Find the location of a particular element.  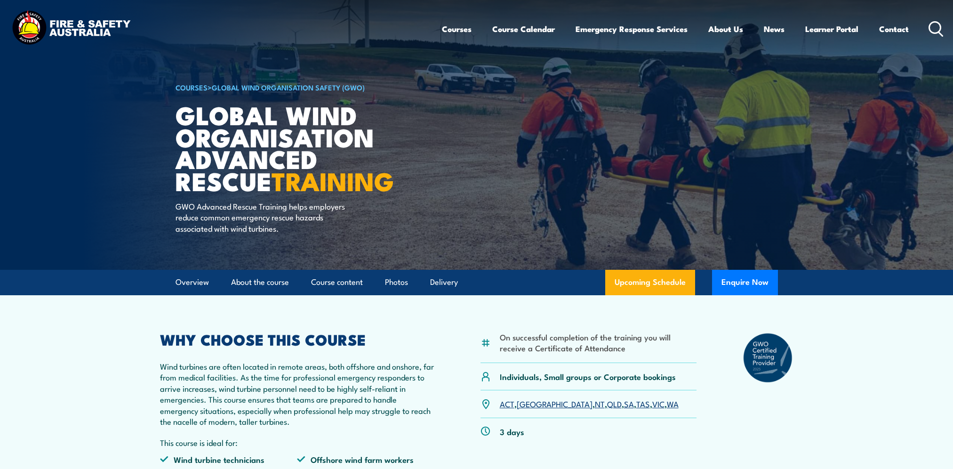

h2: WHY CHOOSE THIS COURSE is located at coordinates (297, 339).